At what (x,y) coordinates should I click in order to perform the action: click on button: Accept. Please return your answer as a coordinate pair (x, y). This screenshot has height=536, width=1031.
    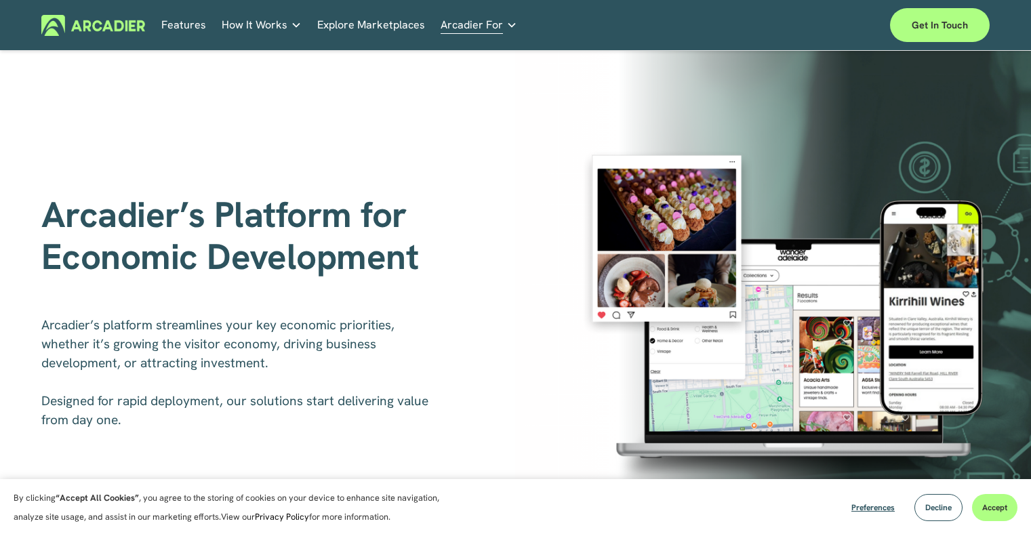
    Looking at the image, I should click on (994, 508).